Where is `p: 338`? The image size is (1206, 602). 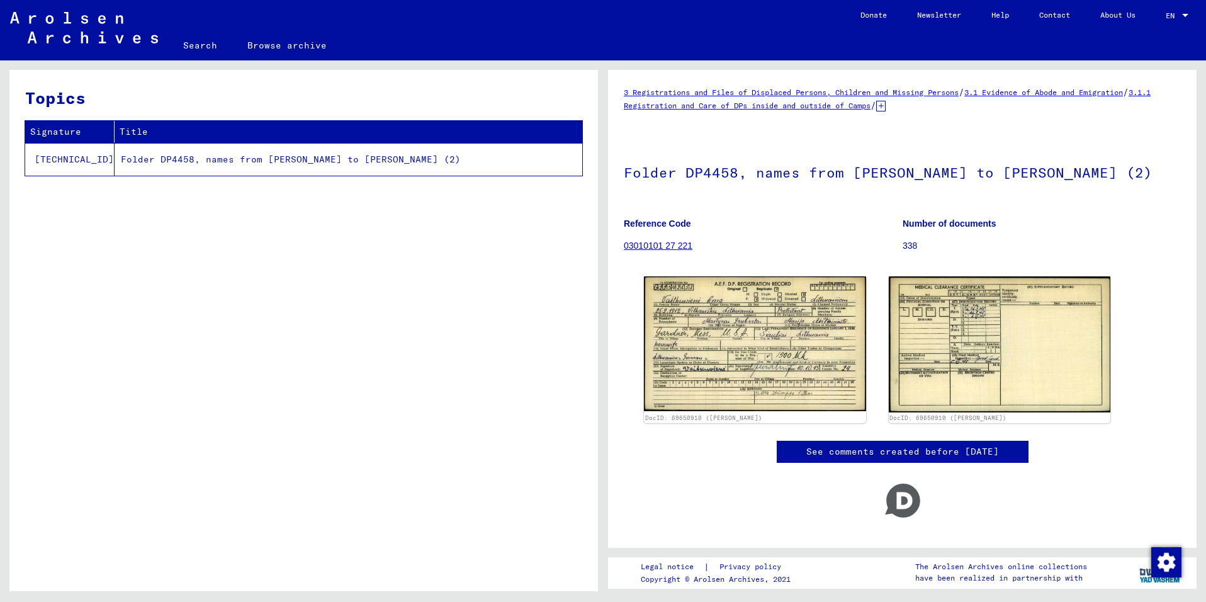 p: 338 is located at coordinates (1041, 245).